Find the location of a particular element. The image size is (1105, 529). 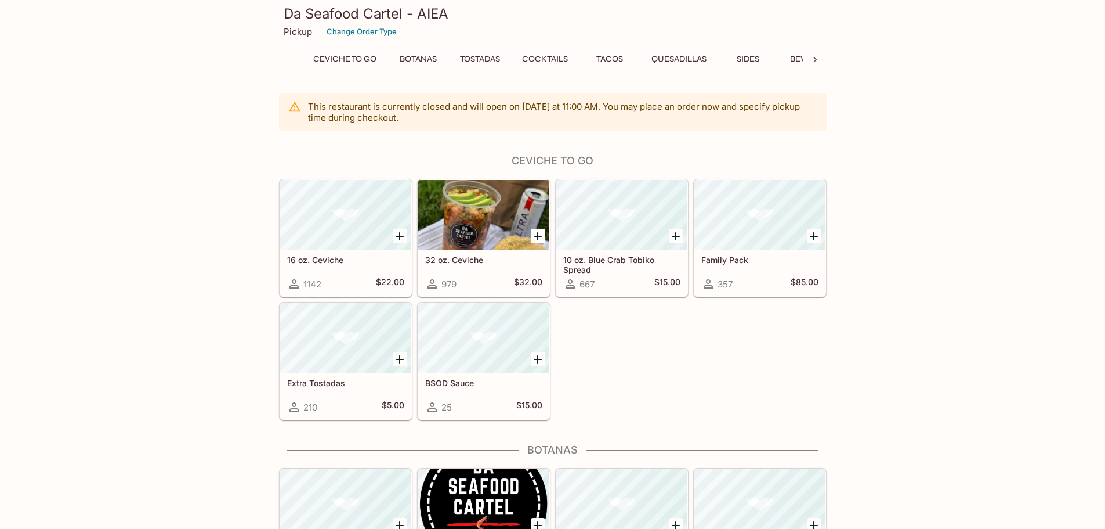

button: Sides is located at coordinates (748, 59).